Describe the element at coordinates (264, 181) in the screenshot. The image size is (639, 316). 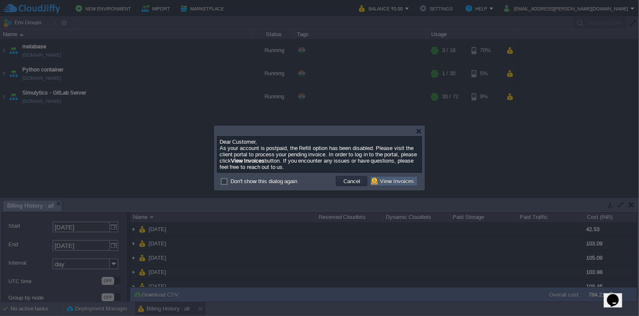
I see `label: Don't show this dialog again` at that location.